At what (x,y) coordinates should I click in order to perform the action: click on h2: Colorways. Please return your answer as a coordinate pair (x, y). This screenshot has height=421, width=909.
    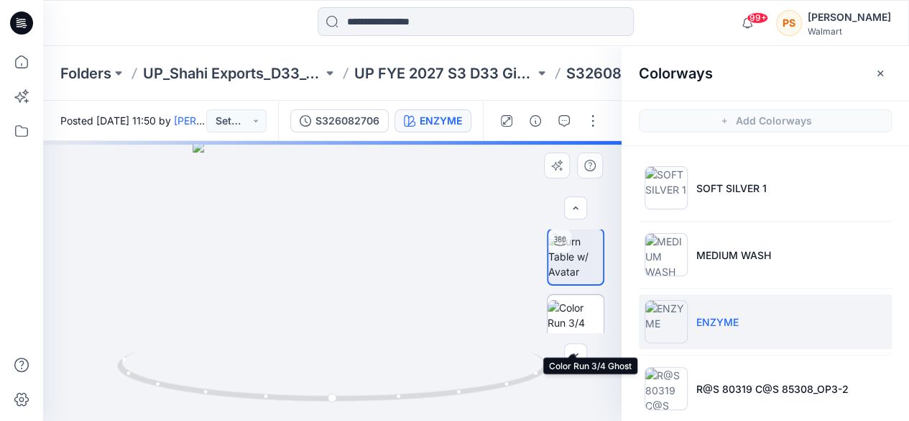
    Looking at the image, I should click on (676, 73).